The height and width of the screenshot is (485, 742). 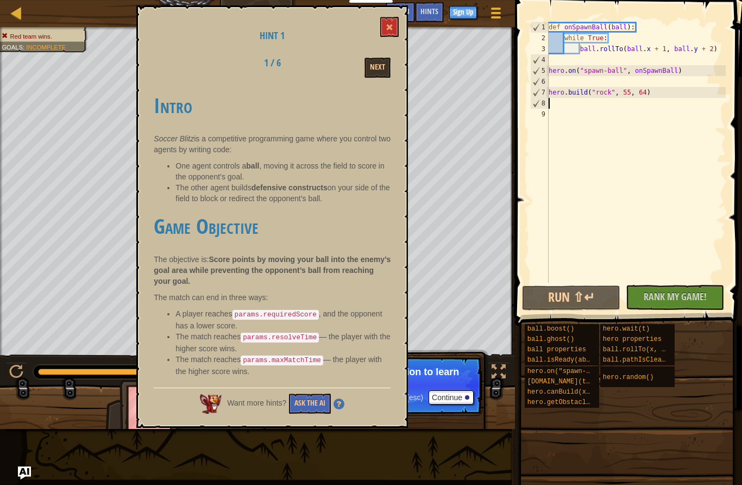 I want to click on p: The objective is:, so click(x=272, y=270).